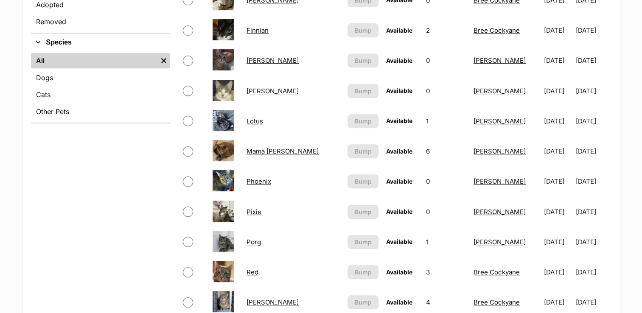  What do you see at coordinates (253, 272) in the screenshot?
I see `a: Red` at bounding box center [253, 272].